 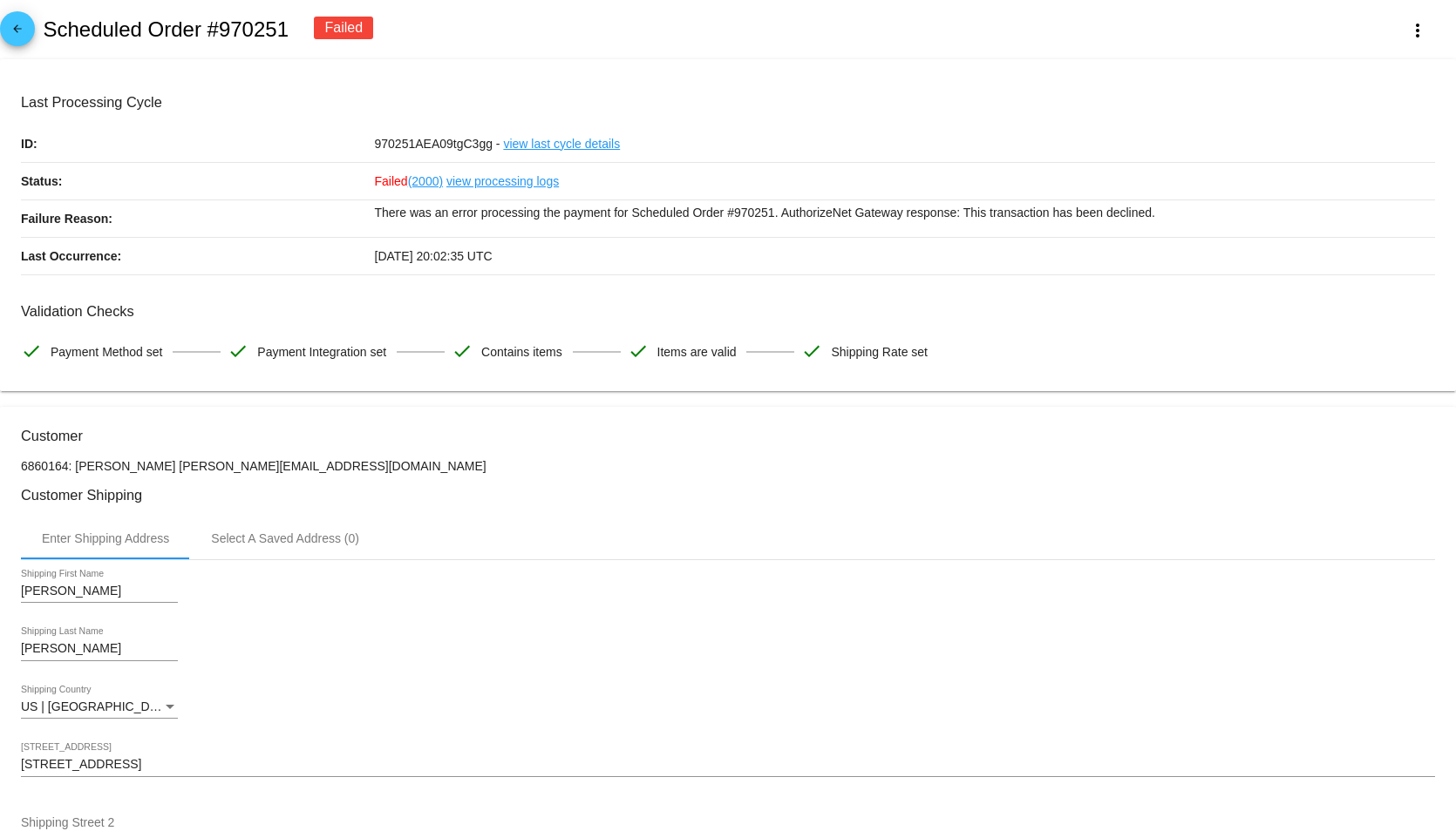 I want to click on input: Shipping Street 1, so click(x=728, y=765).